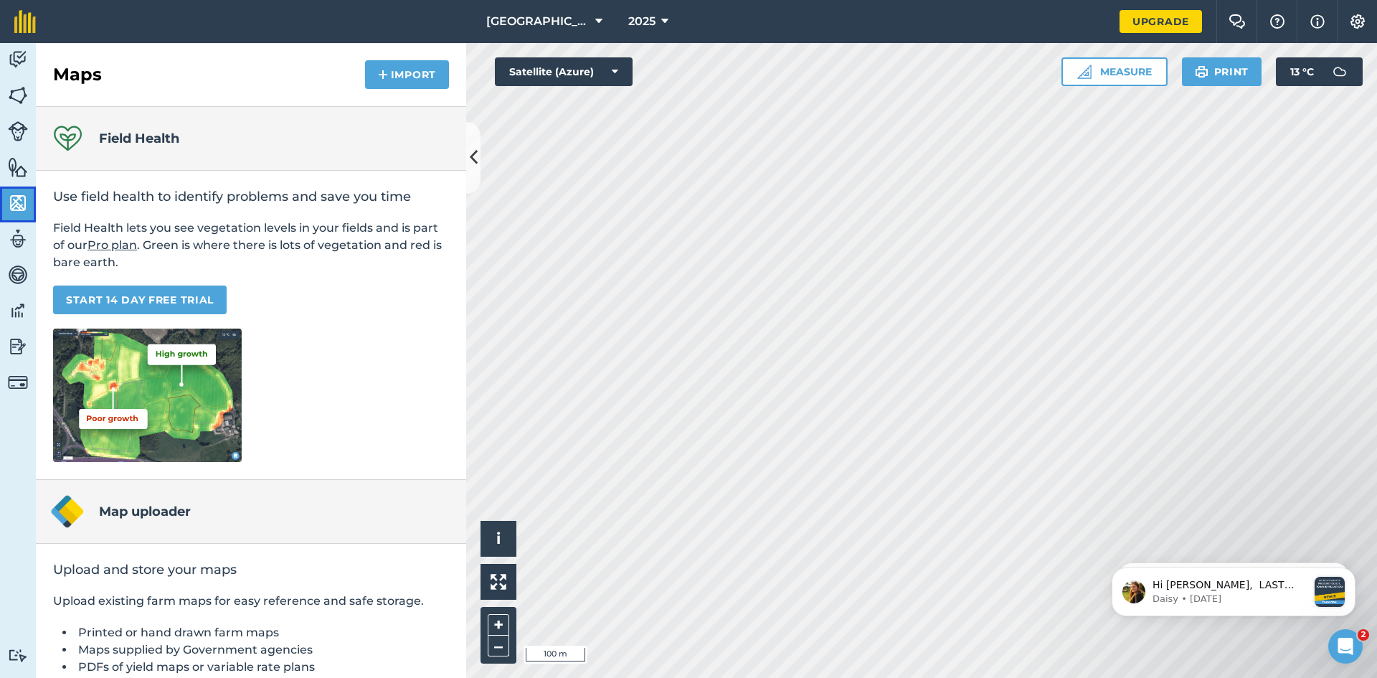  I want to click on button: Import, so click(407, 75).